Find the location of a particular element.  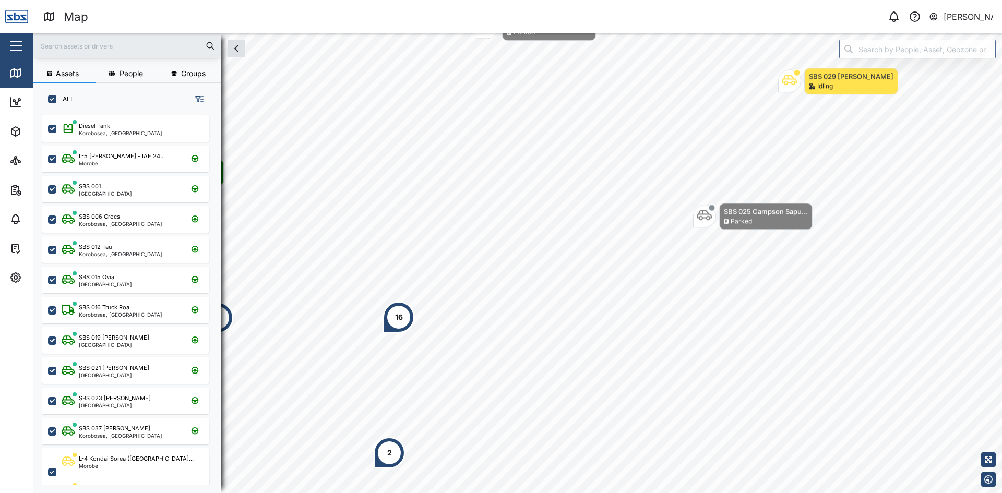

span: Groups is located at coordinates (193, 74).